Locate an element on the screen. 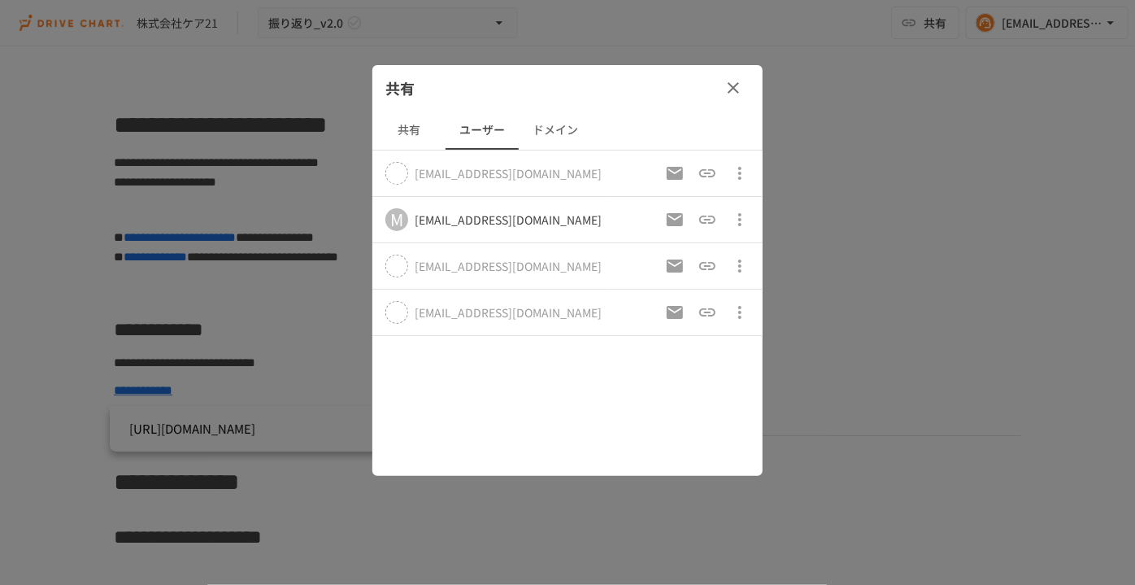 The height and width of the screenshot is (585, 1135). div: M is located at coordinates (397, 220).